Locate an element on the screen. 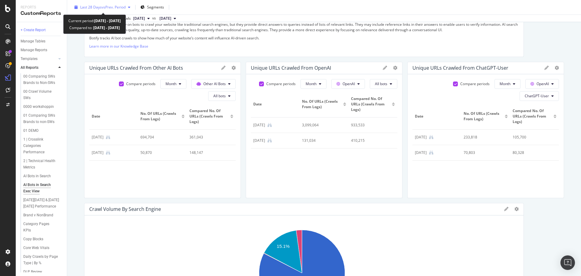 This screenshot has height=276, width=581. div: All Reports is located at coordinates (29, 68).